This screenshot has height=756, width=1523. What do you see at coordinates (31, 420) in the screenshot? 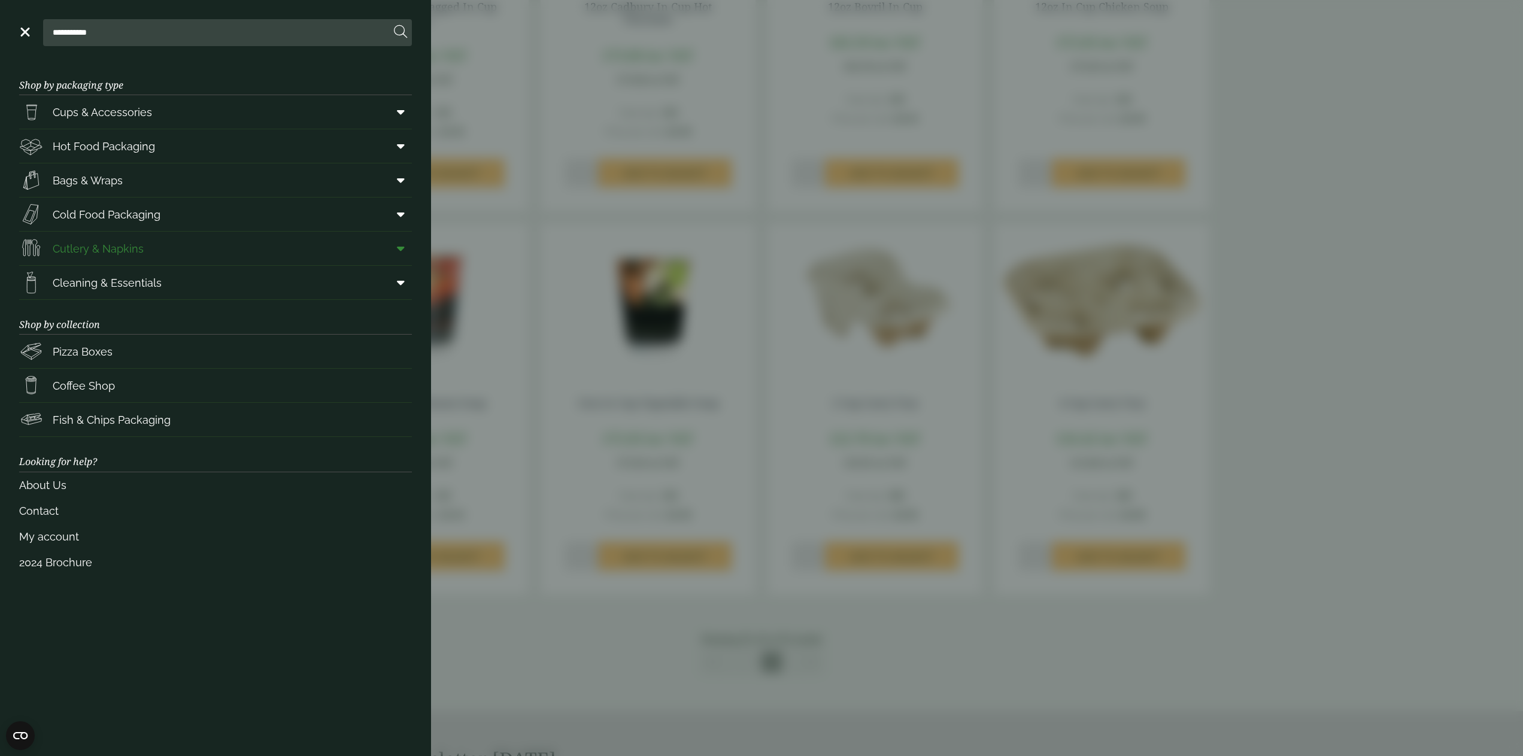
I see `img: FishNchip_box.svg` at bounding box center [31, 420].